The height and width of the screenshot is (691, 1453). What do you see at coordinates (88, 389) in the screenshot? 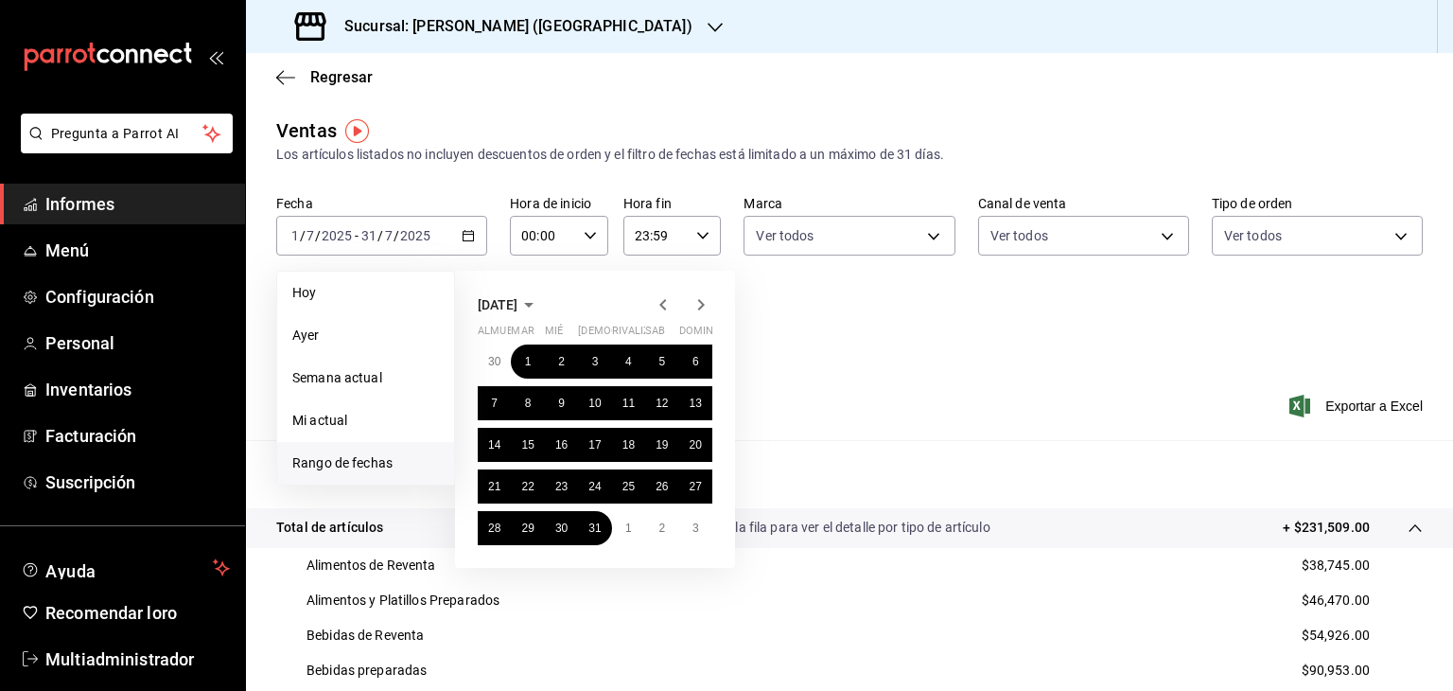
I see `font: Inventarios` at bounding box center [88, 389].